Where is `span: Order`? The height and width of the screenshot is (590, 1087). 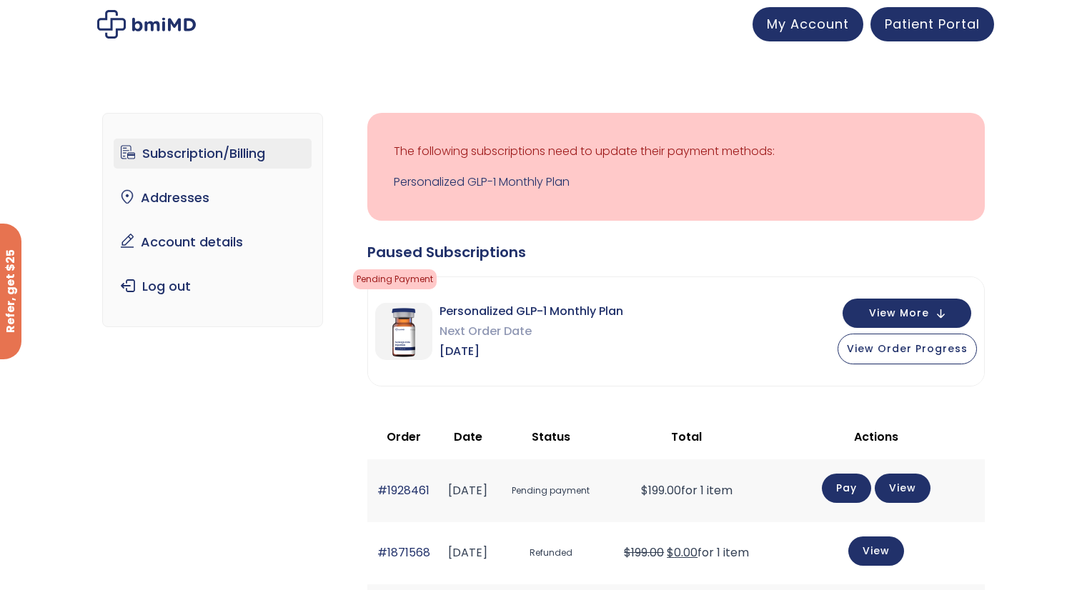 span: Order is located at coordinates (404, 436).